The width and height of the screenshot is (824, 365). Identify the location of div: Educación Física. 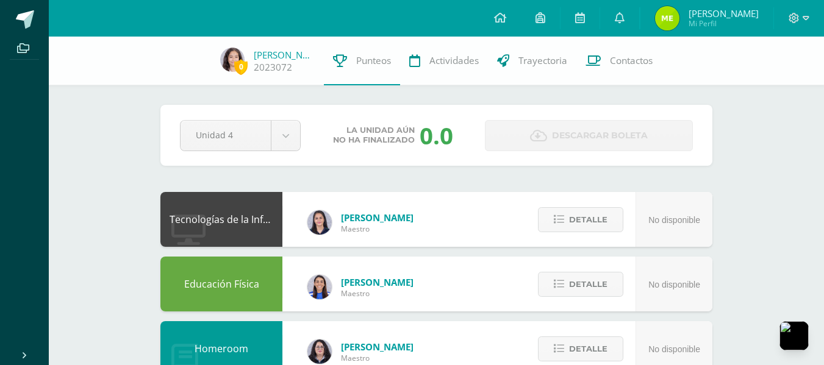
(221, 284).